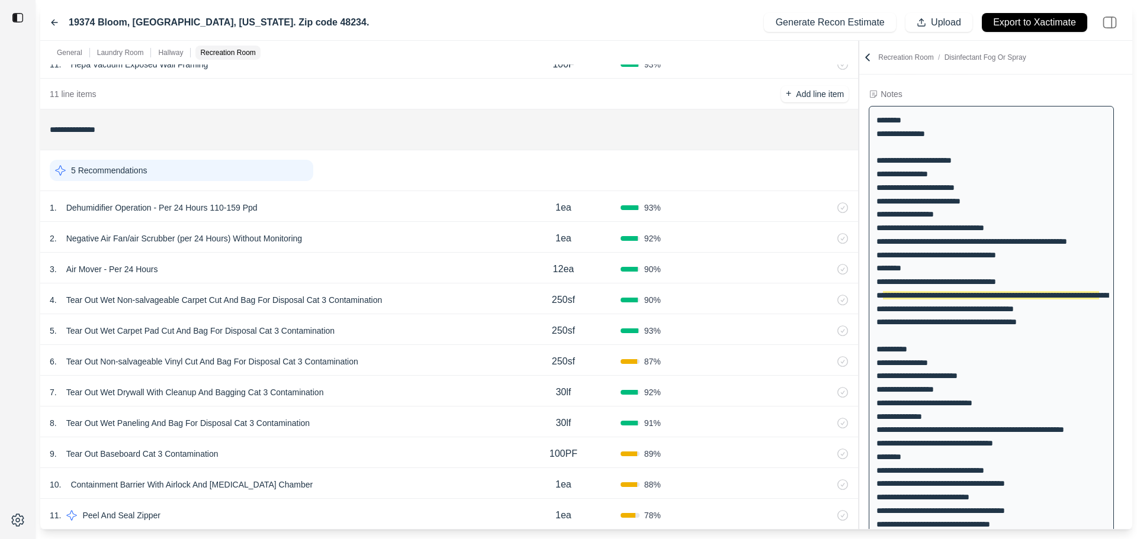 Image resolution: width=1137 pixels, height=539 pixels. I want to click on p: General, so click(69, 53).